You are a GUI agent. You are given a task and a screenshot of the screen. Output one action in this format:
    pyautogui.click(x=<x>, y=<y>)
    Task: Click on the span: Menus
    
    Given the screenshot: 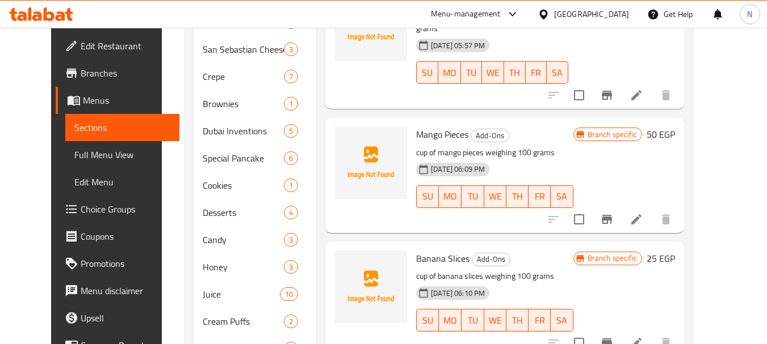 What is the action you would take?
    pyautogui.click(x=127, y=100)
    